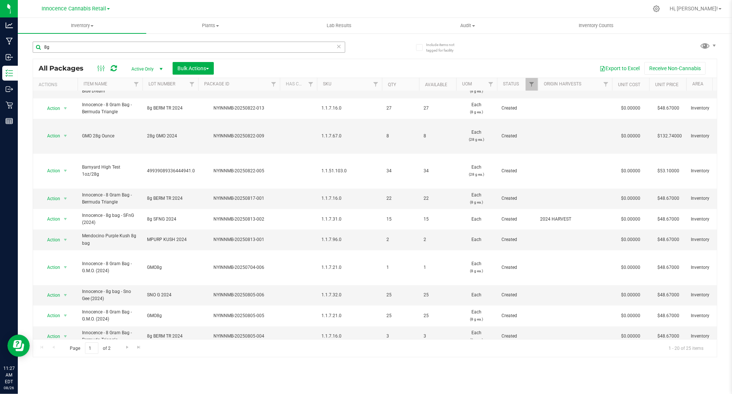 The image size is (732, 394). What do you see at coordinates (170, 295) in the screenshot?
I see `span: SNO G 2024` at bounding box center [170, 295].